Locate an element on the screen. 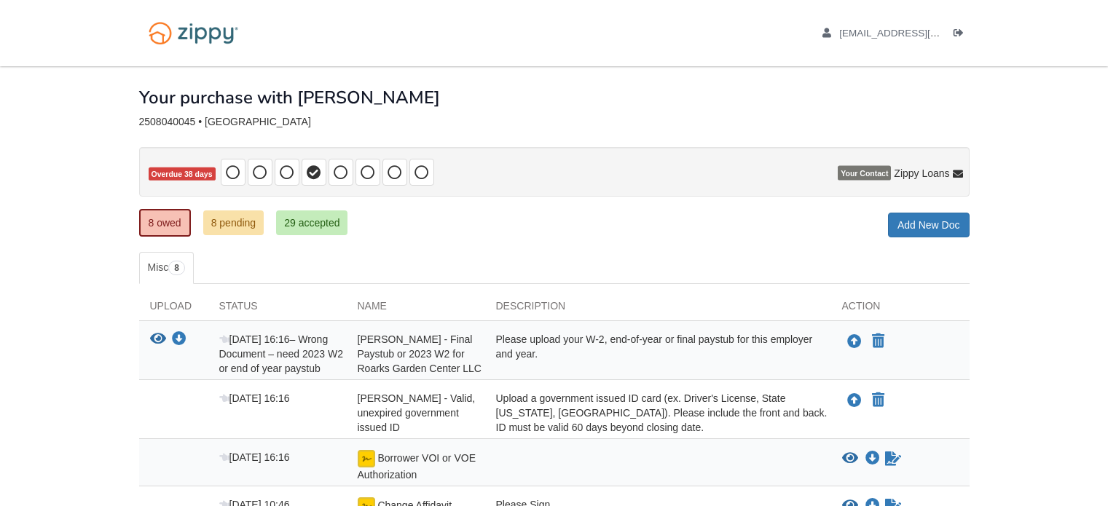  div: Please upload your W-2, end-of-year or final paystub for this employer and year. is located at coordinates (658, 354).